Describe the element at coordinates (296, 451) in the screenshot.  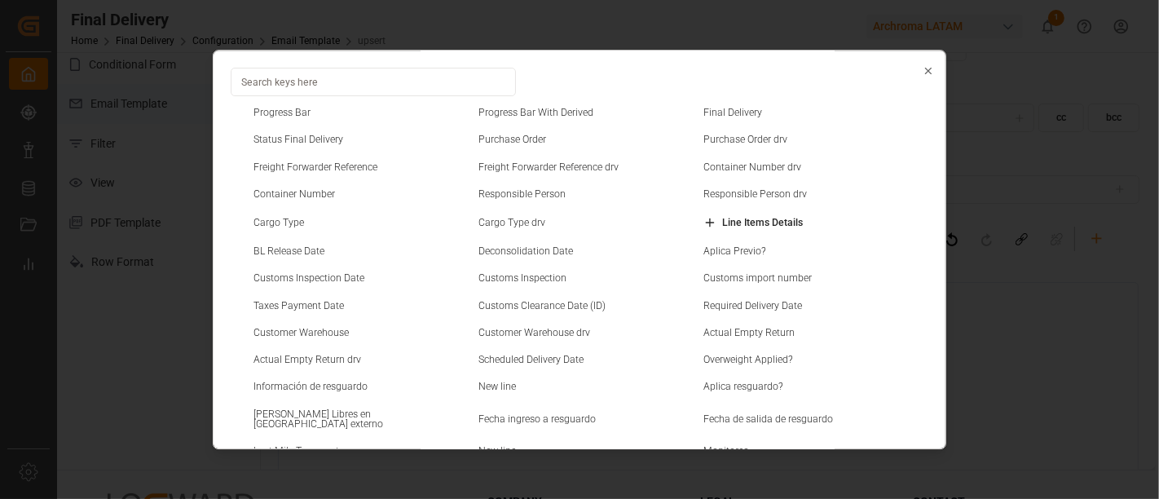
I see `small: Last Mile Transport` at that location.